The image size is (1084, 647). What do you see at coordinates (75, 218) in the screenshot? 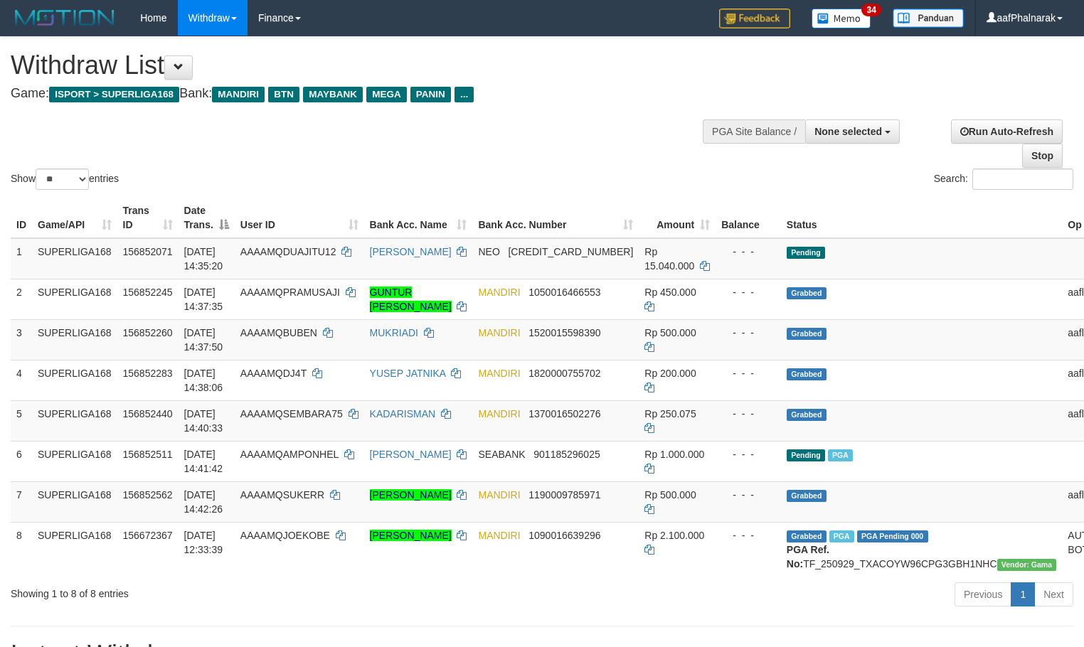
I see `th: Game/API: activate to sort column ascending` at bounding box center [75, 218].